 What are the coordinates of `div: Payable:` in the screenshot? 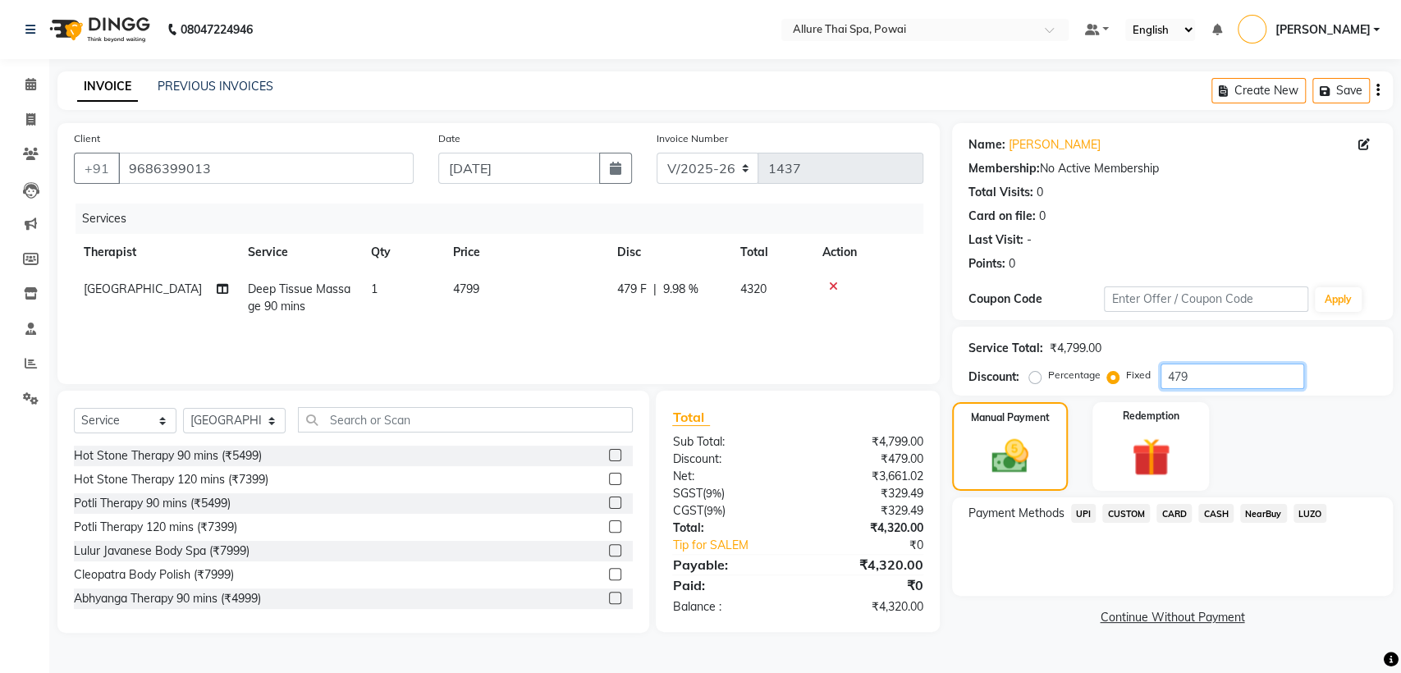 It's located at (729, 565).